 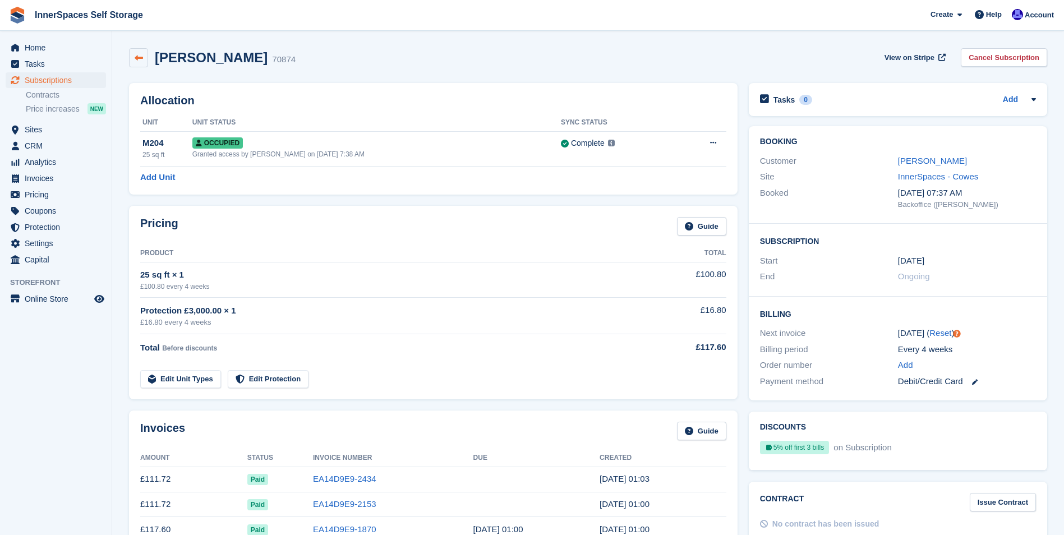 I want to click on time: 2025-08-30 00:00:02 UTC, so click(x=624, y=504).